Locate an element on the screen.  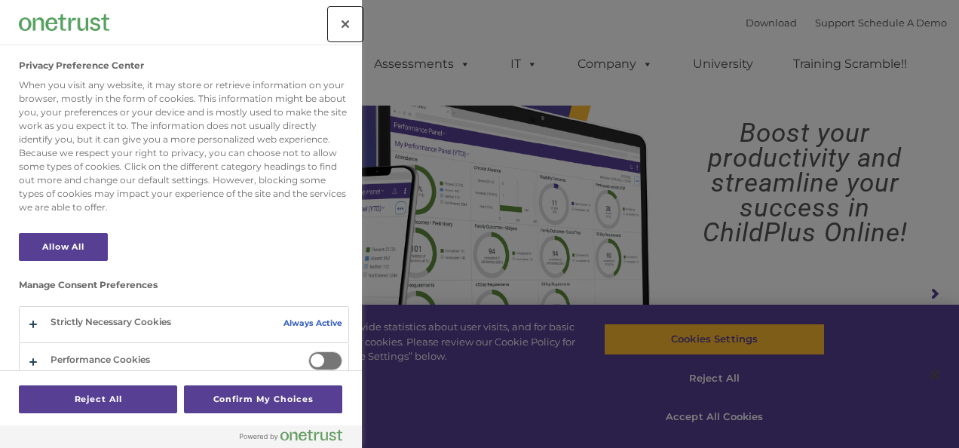
button: Allow All is located at coordinates (63, 247).